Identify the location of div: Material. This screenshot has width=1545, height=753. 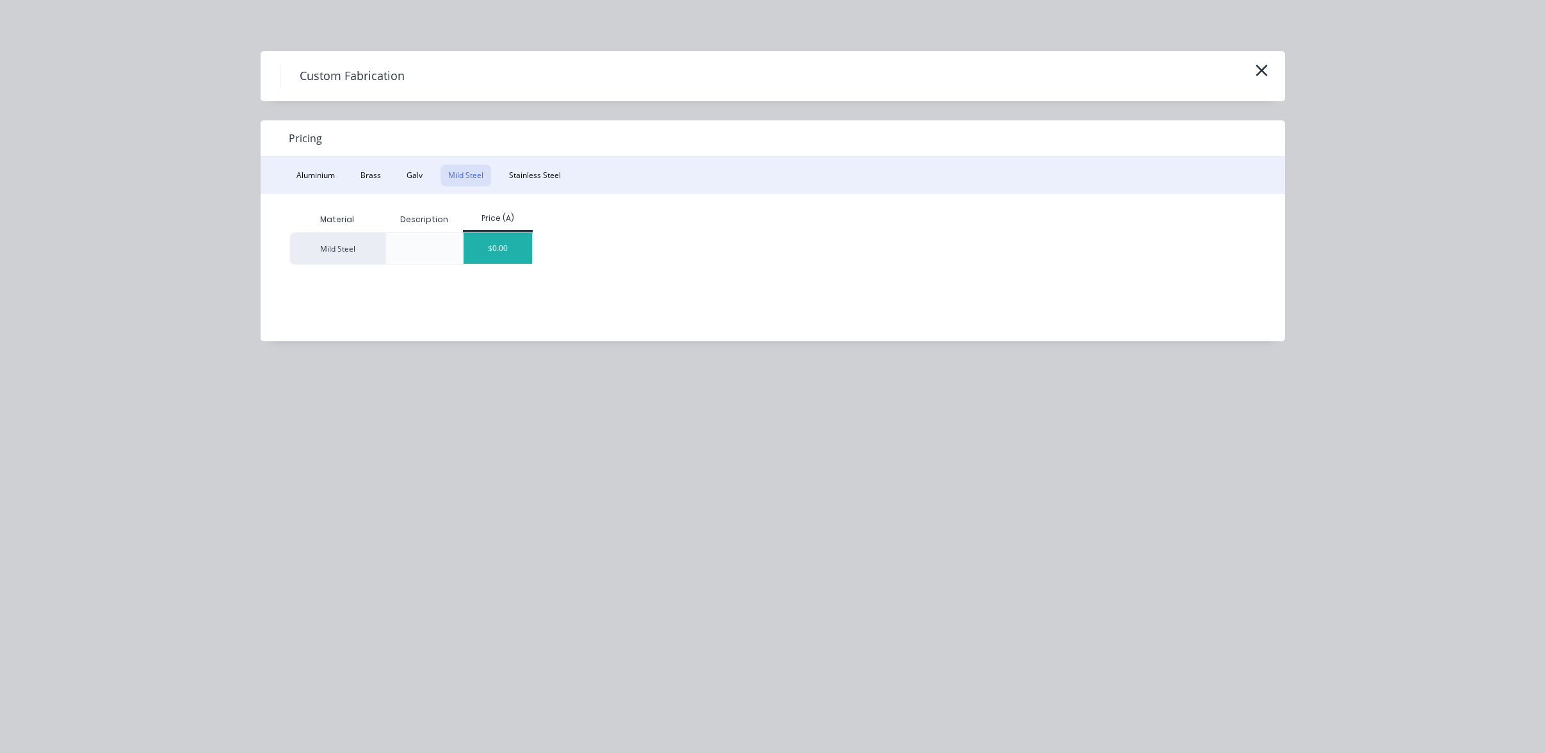
(338, 220).